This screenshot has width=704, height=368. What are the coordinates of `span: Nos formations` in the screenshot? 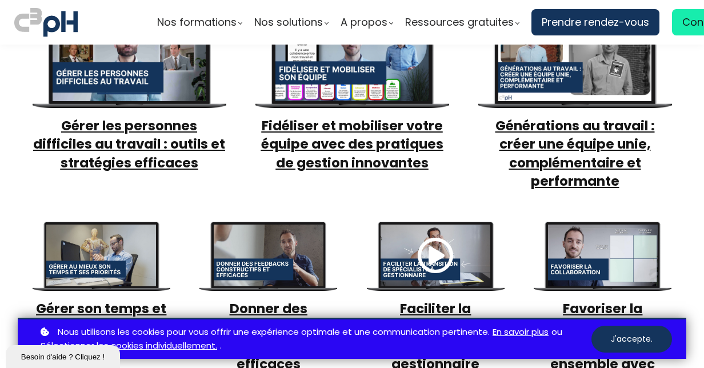 It's located at (197, 22).